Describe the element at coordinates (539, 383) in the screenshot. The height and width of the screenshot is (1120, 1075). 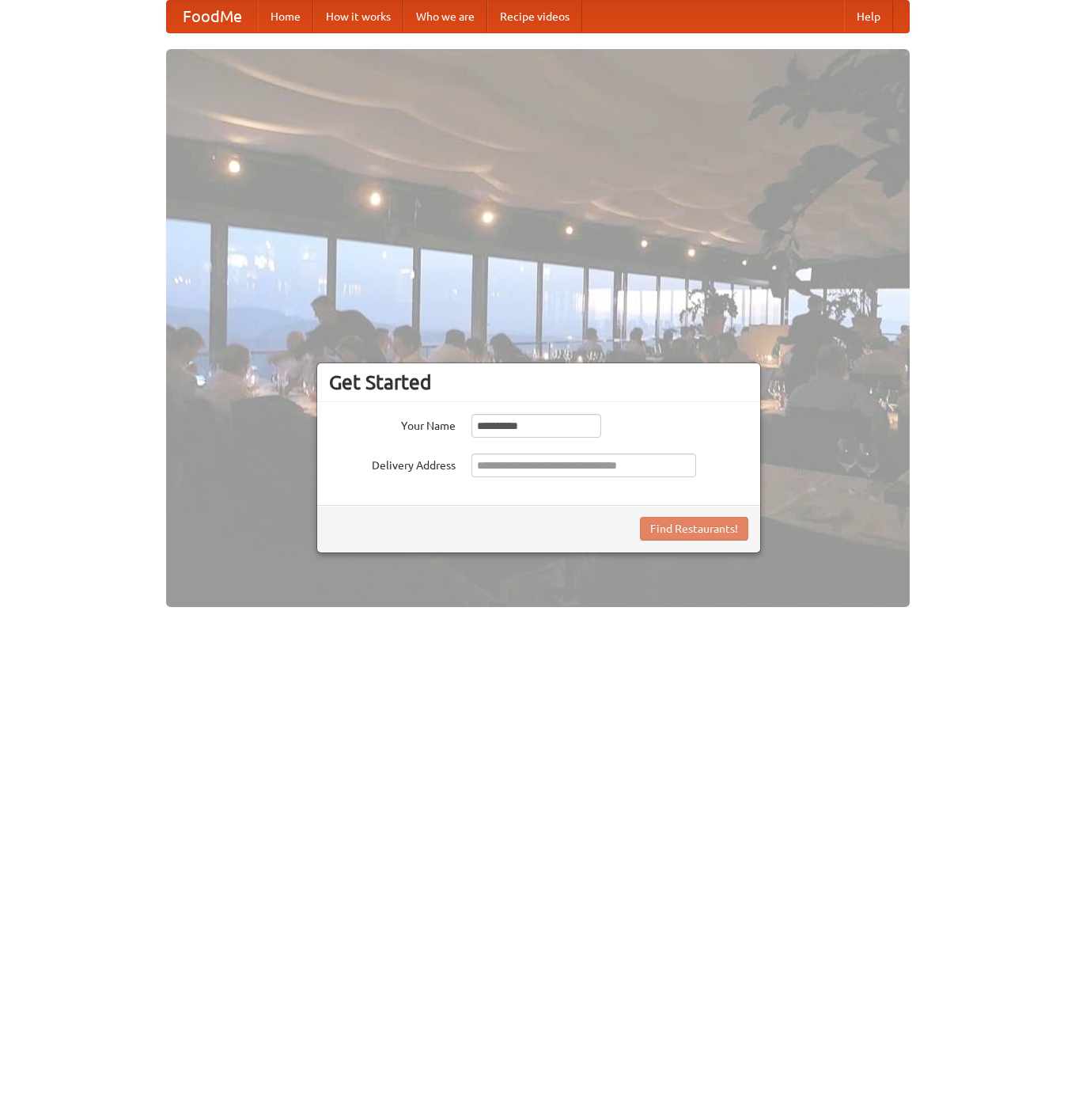
I see `h3: Get Started` at that location.